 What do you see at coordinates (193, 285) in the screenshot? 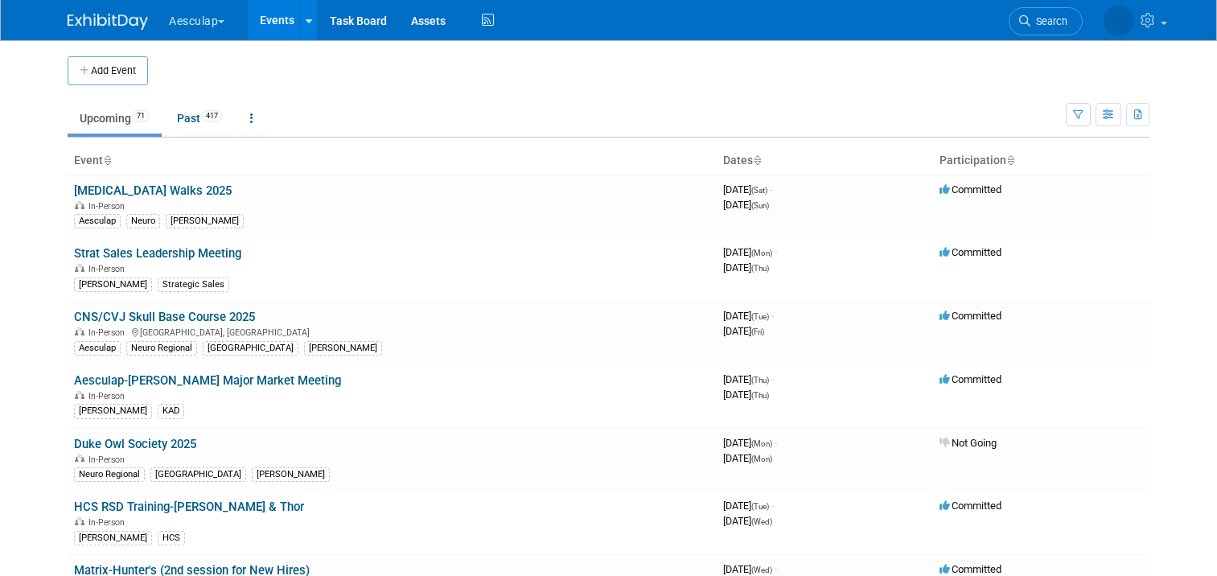
I see `div: Strategic Sales` at bounding box center [193, 285].